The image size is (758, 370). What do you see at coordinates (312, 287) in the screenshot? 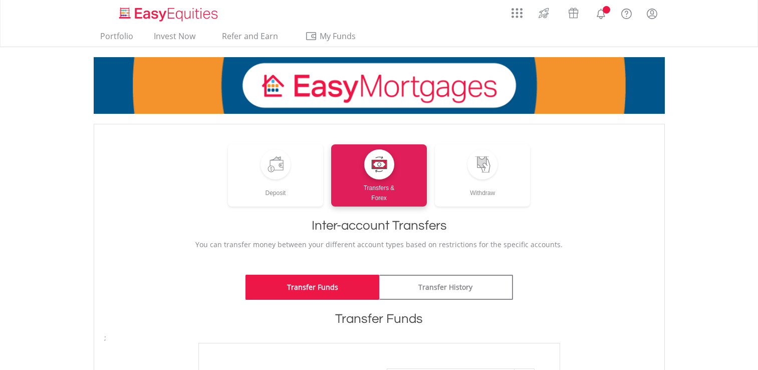
I see `a: Transfer Funds` at bounding box center [312, 287].